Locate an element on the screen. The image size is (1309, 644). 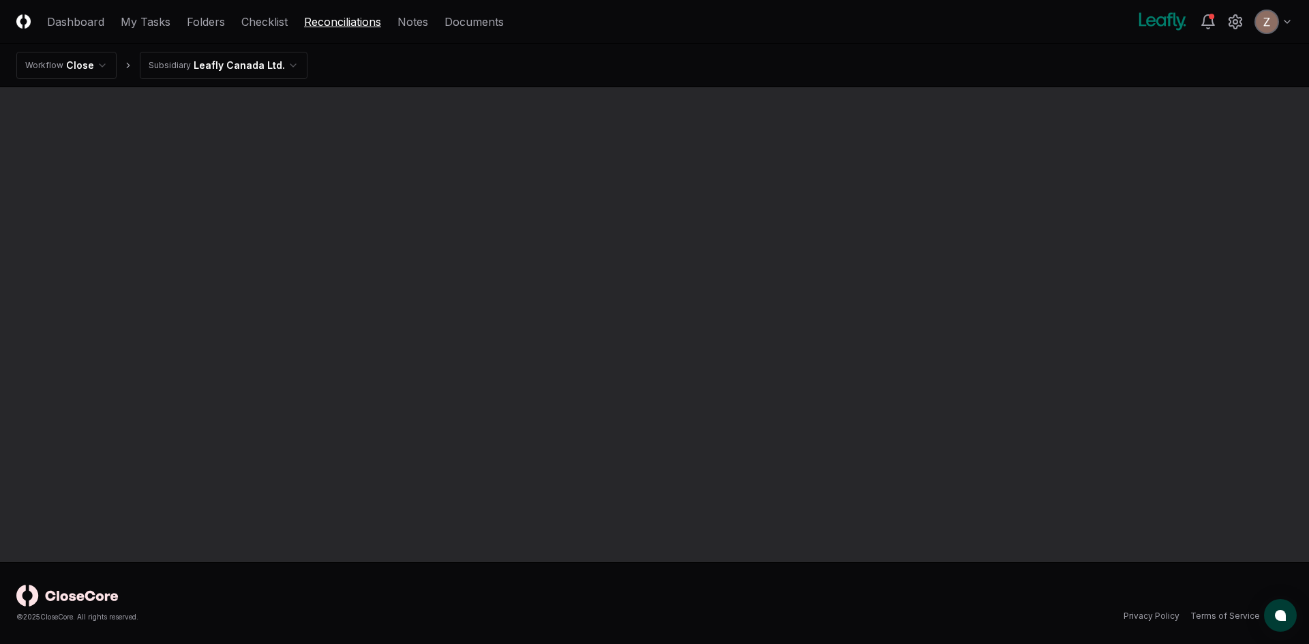
a: Folders is located at coordinates (206, 22).